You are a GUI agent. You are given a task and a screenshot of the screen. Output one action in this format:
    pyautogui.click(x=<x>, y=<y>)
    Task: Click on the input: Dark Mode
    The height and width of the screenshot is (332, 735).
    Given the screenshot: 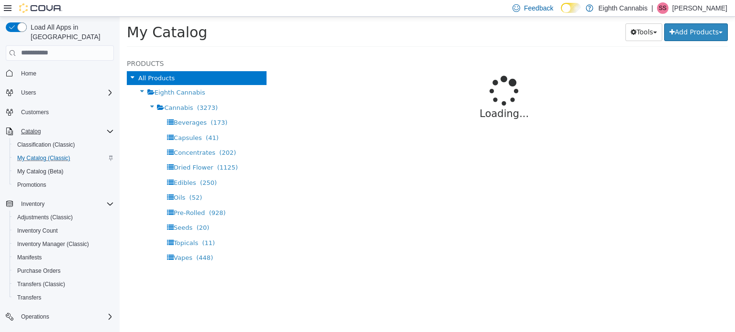 What is the action you would take?
    pyautogui.click(x=571, y=8)
    